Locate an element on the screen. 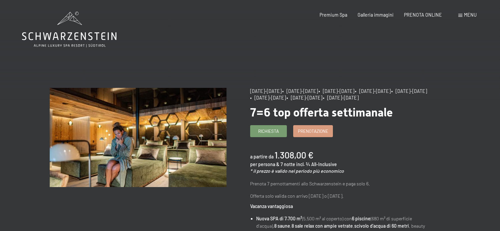 This screenshot has height=231, width=500. a: Premium Spa is located at coordinates (333, 15).